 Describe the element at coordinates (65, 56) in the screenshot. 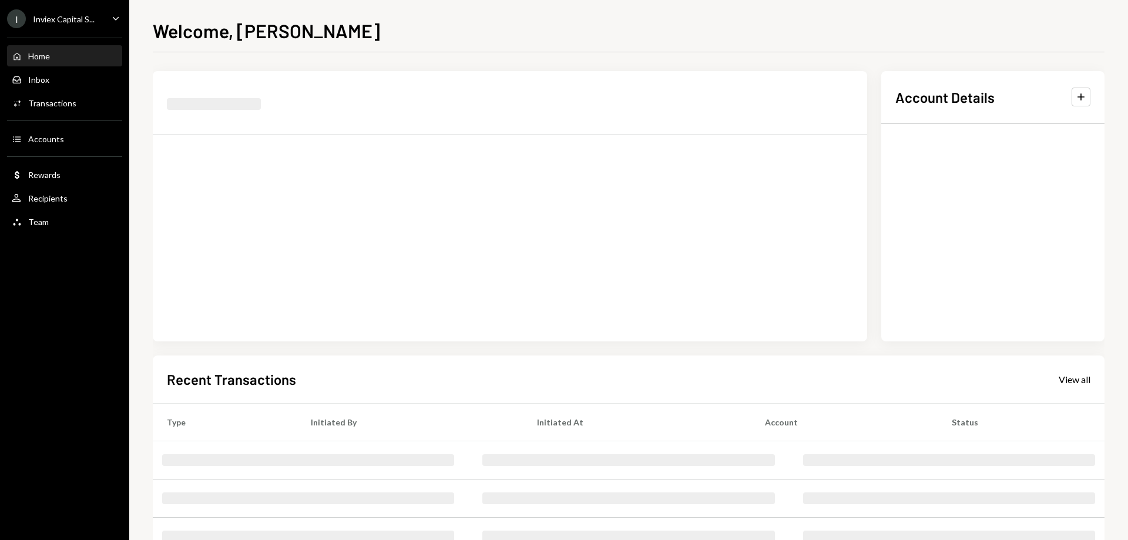

I see `a: Home` at that location.